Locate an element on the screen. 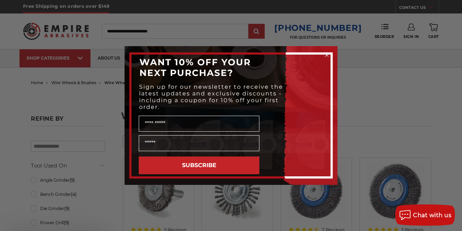 This screenshot has width=462, height=231. input: Email is located at coordinates (199, 143).